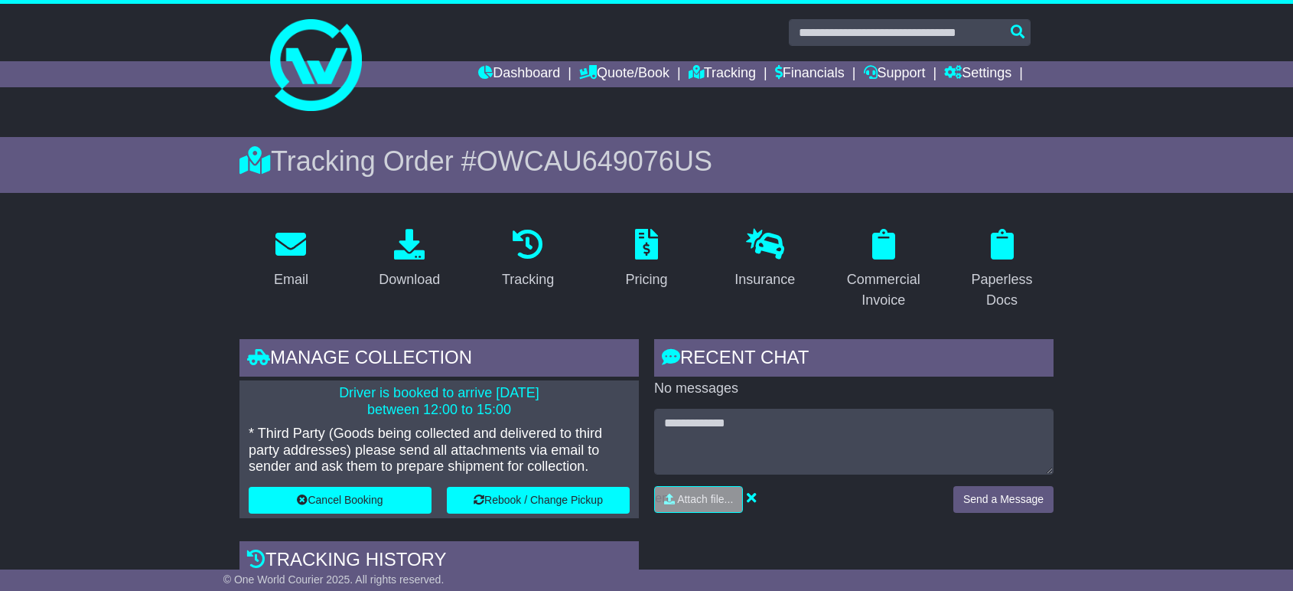 This screenshot has width=1293, height=591. Describe the element at coordinates (528, 279) in the screenshot. I see `div: Tracking` at that location.